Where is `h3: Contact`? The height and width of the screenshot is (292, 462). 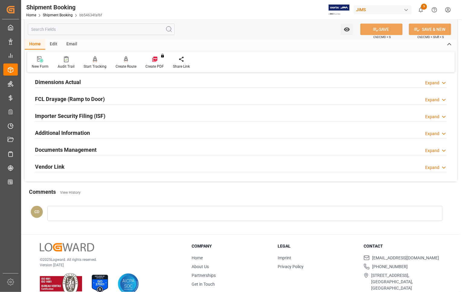
h3: Contact is located at coordinates (403, 246).